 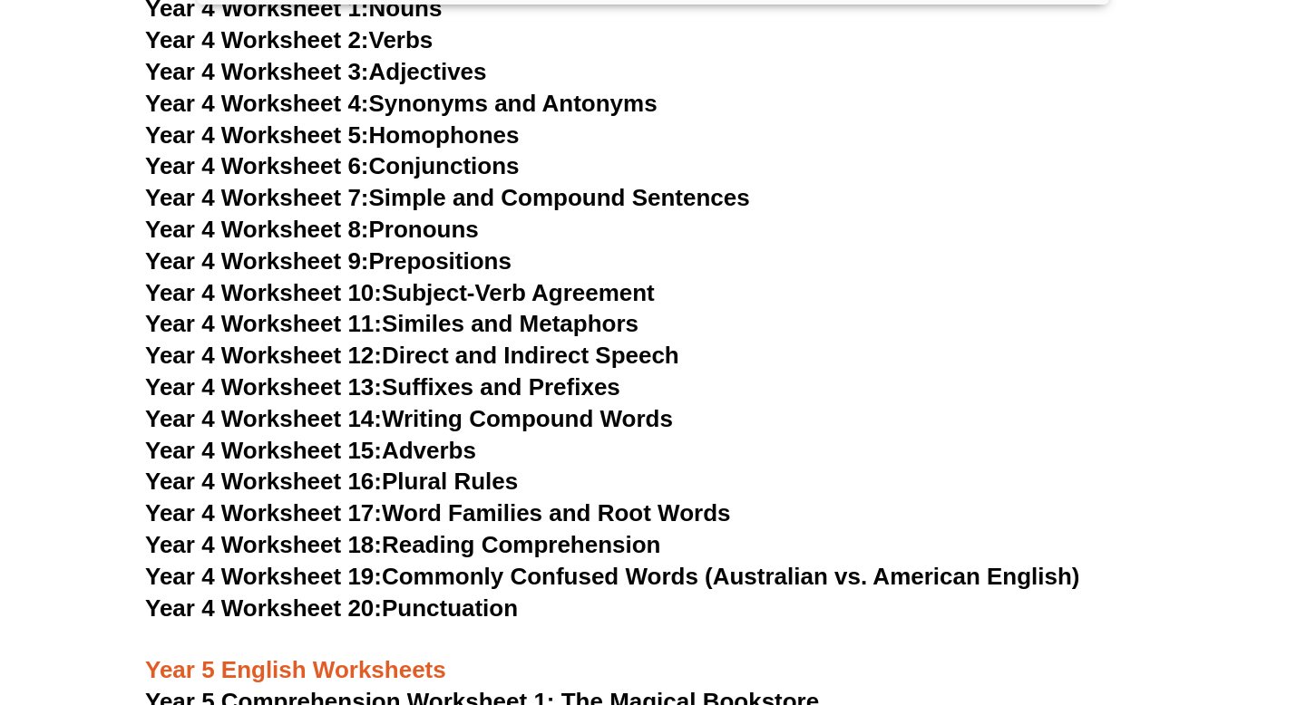 What do you see at coordinates (263, 481) in the screenshot?
I see `span: Year 4 Worksheet 16:` at bounding box center [263, 481].